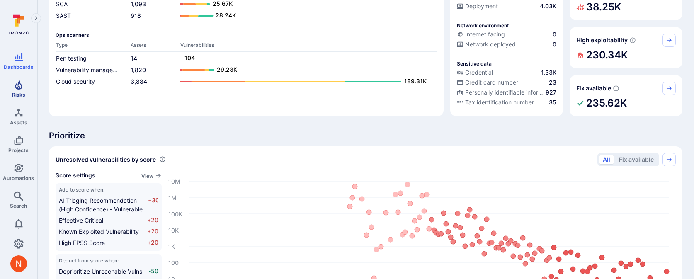 The image size is (694, 279). What do you see at coordinates (304, 16) in the screenshot?
I see `a: 28.24K` at bounding box center [304, 16].